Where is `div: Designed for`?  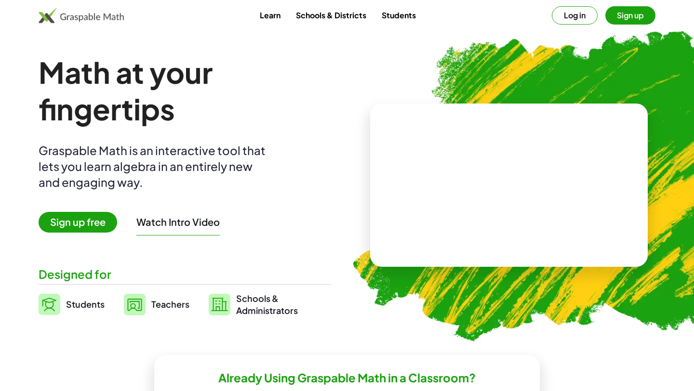
div: Designed for is located at coordinates (185, 274).